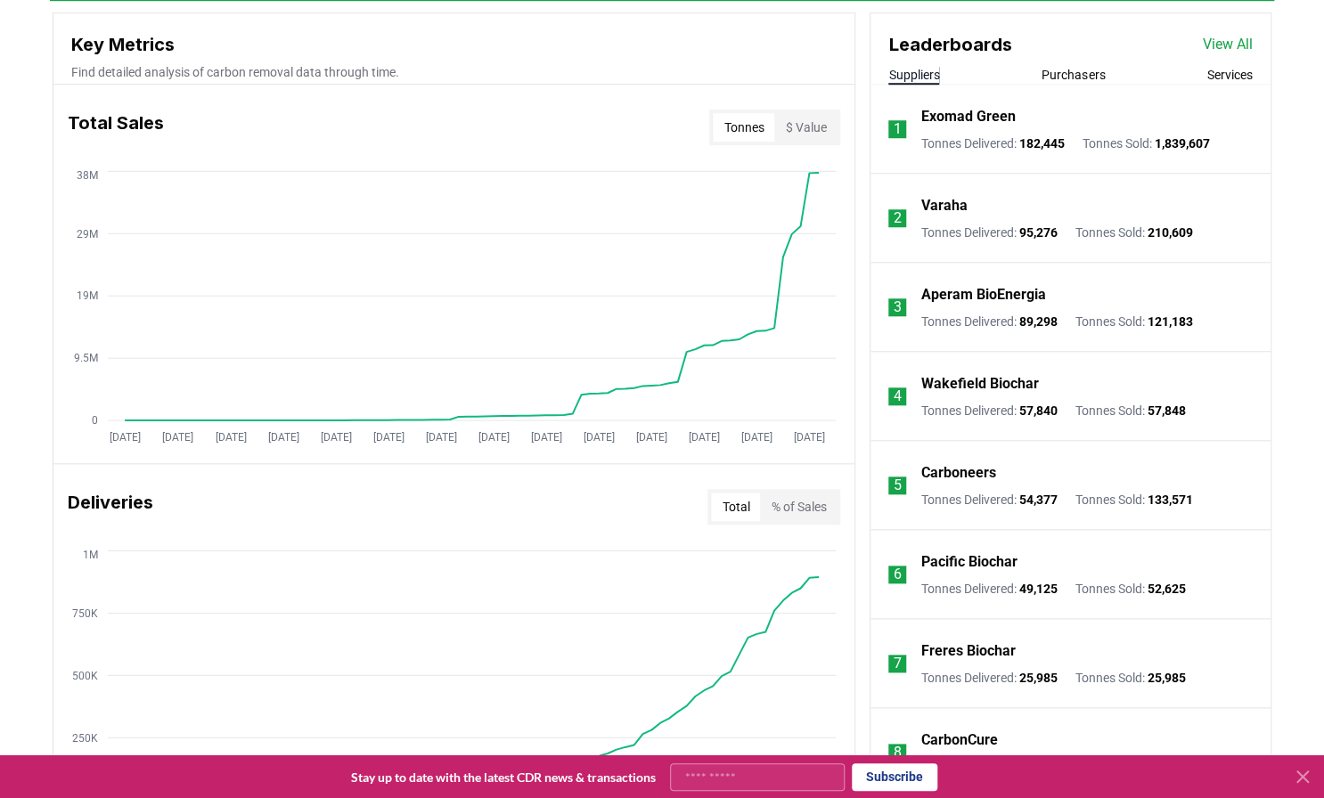 The height and width of the screenshot is (798, 1324). I want to click on a: Carboneers, so click(958, 473).